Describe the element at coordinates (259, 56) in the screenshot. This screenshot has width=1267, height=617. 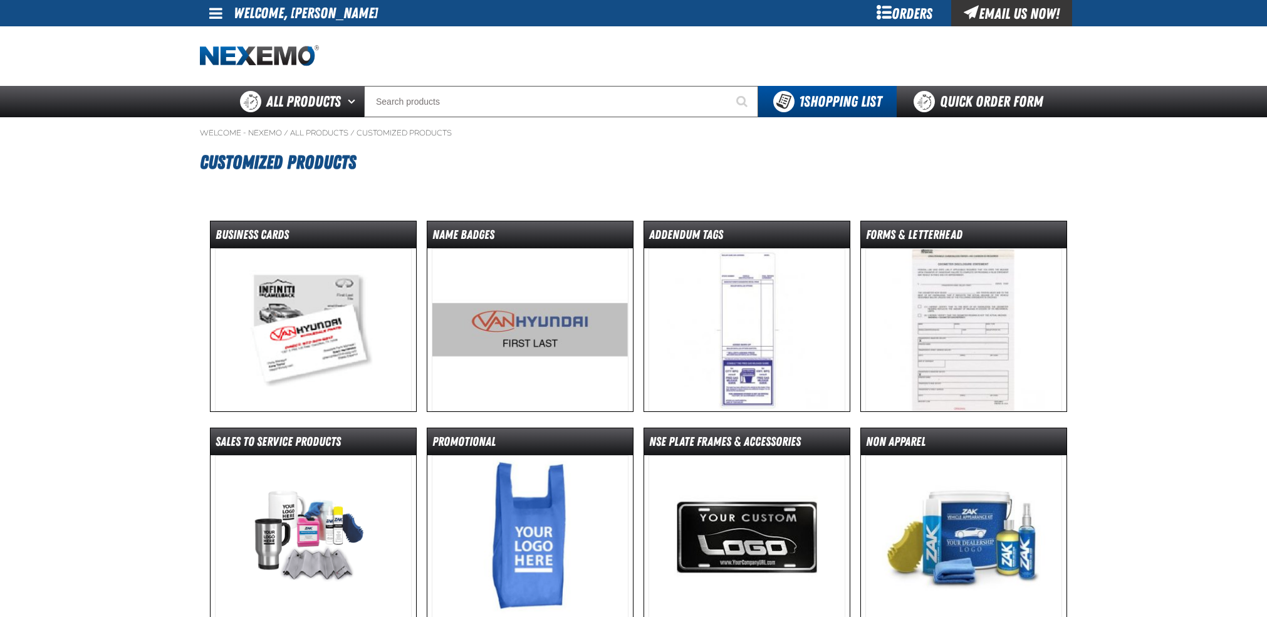
I see `a: Home` at that location.